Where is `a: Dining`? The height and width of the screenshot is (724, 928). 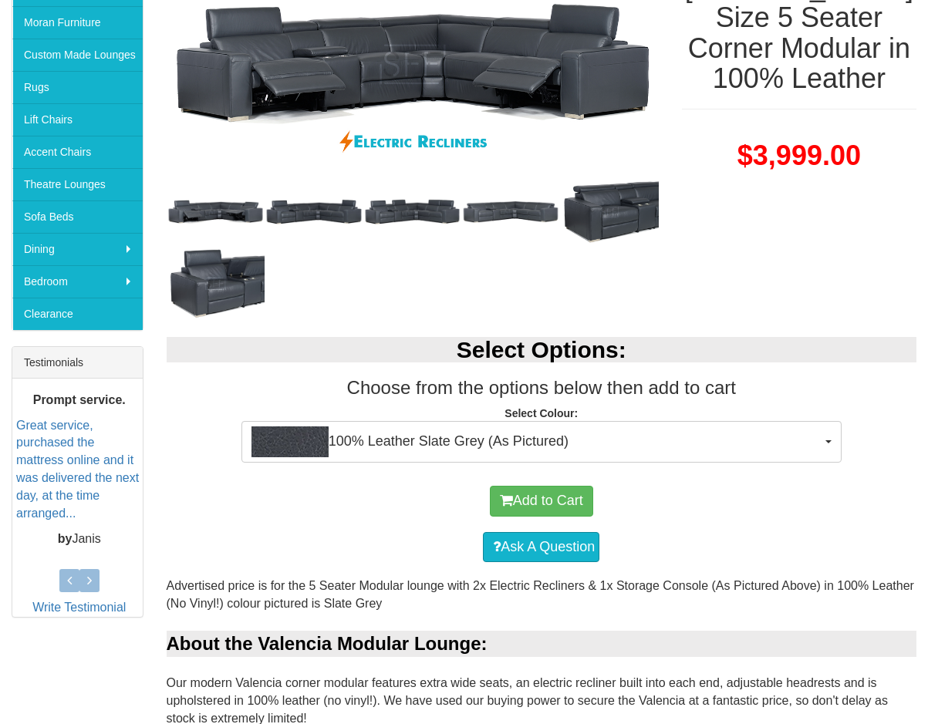
a: Dining is located at coordinates (77, 249).